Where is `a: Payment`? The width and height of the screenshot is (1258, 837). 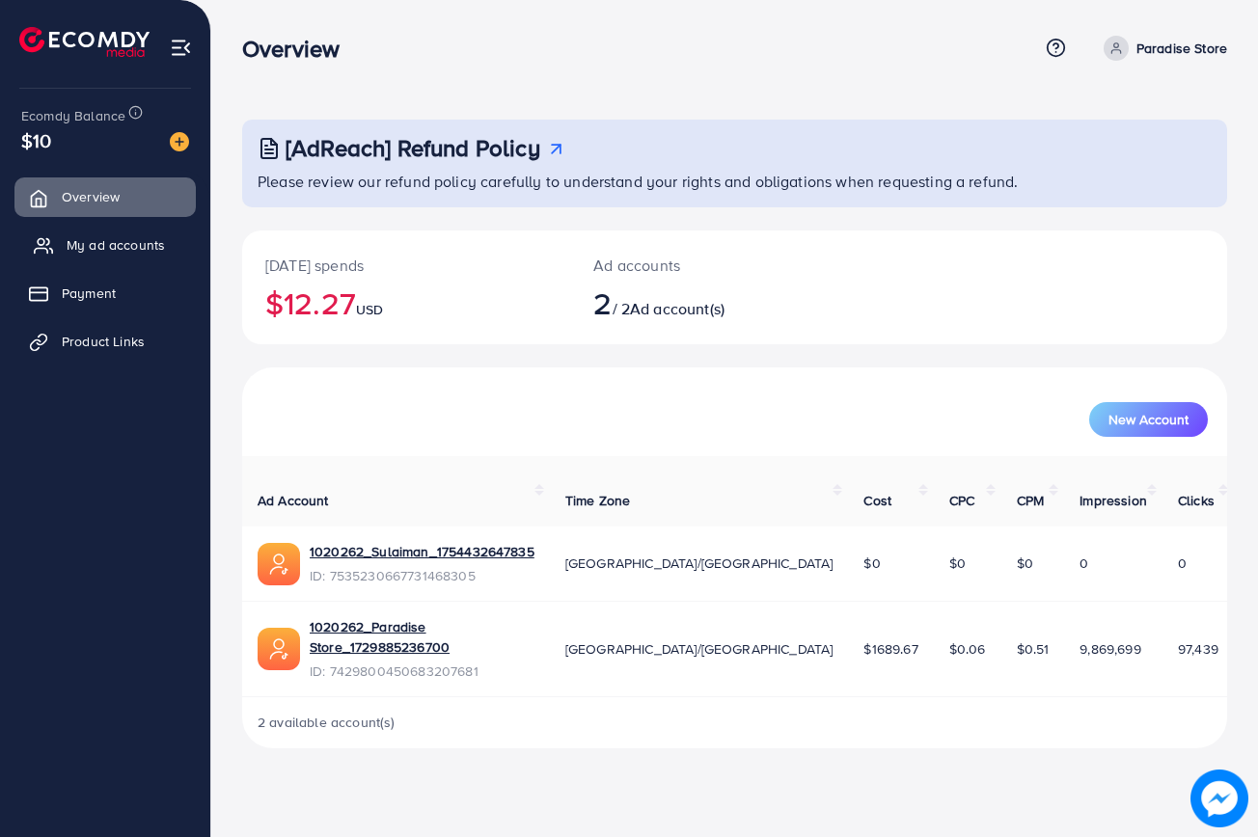
a: Payment is located at coordinates (105, 293).